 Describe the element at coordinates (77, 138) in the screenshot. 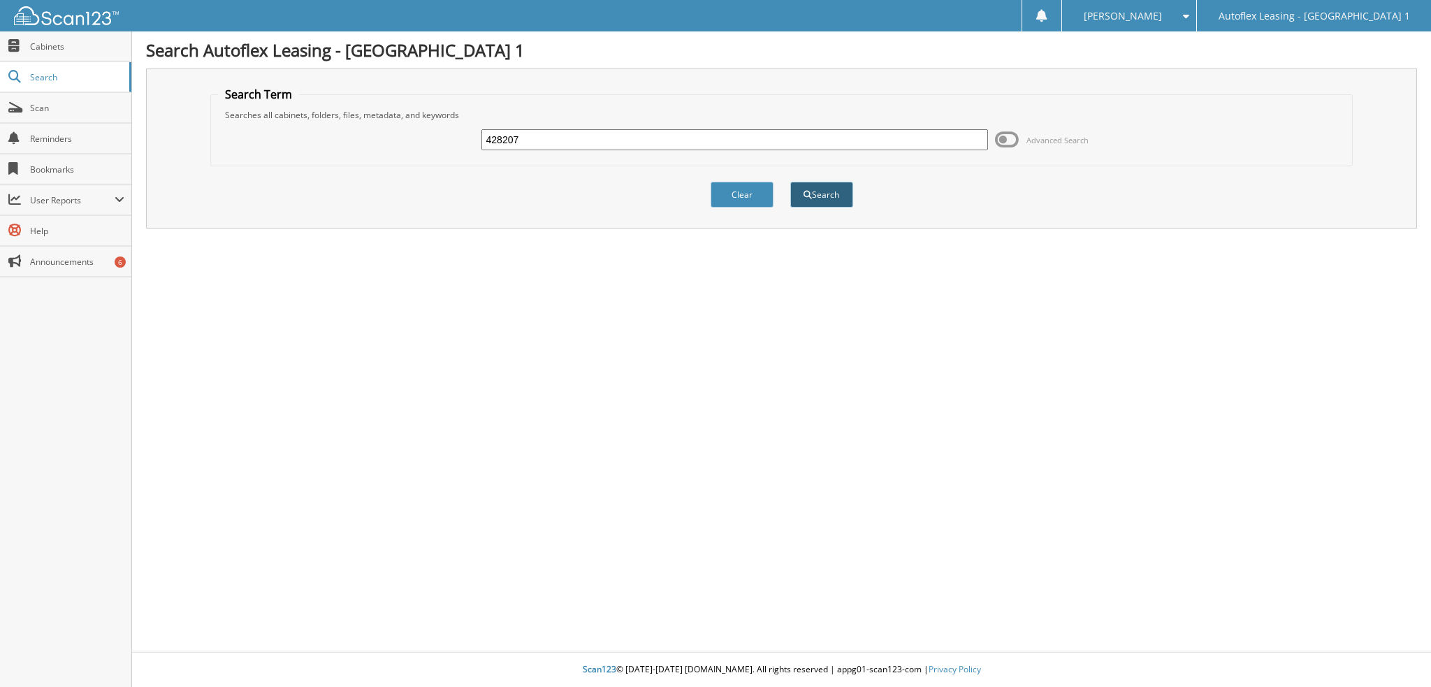

I see `span: Reminders` at that location.